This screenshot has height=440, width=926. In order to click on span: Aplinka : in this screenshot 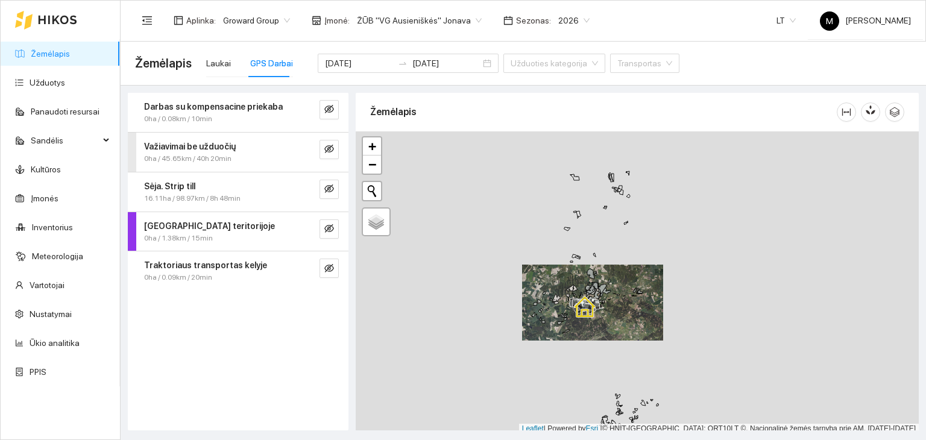, I will do `click(201, 21)`.